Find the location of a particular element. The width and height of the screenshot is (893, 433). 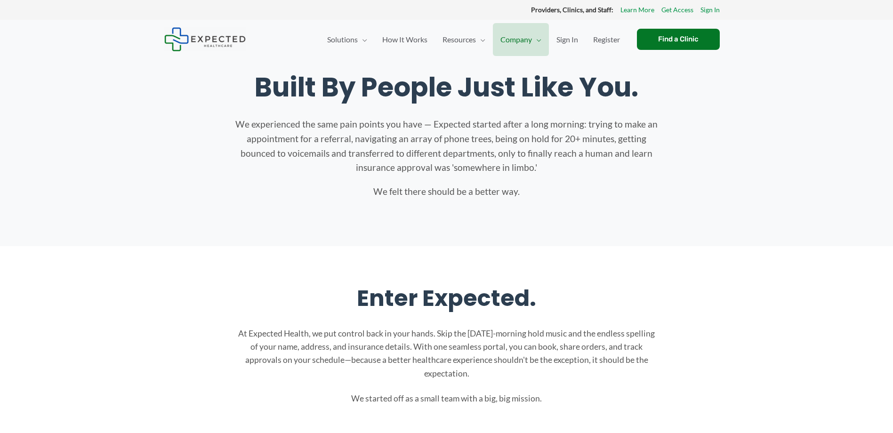

nav: Primary Site Navigation is located at coordinates (474, 40).